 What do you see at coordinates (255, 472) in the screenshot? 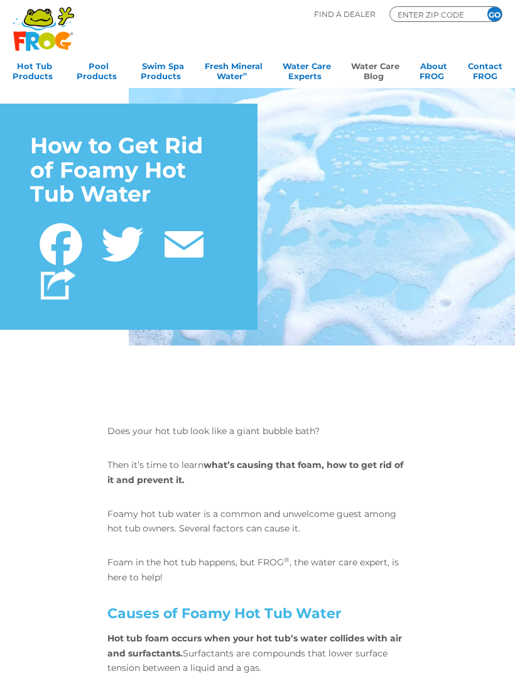
I see `strong: what’s causing that foam, how to get rid of it and prevent it.` at bounding box center [255, 472].